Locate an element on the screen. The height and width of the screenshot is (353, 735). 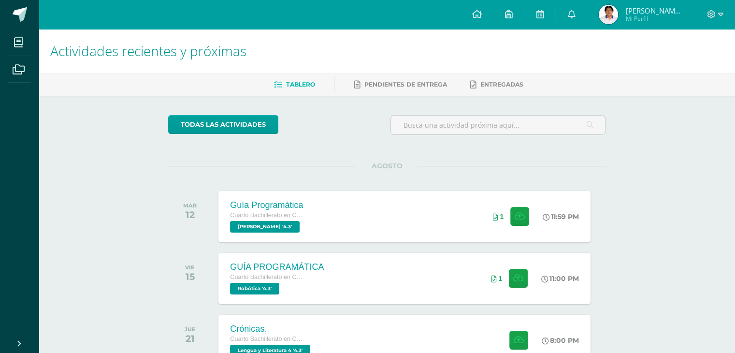
a: Pendientes de entrega is located at coordinates (401, 85).